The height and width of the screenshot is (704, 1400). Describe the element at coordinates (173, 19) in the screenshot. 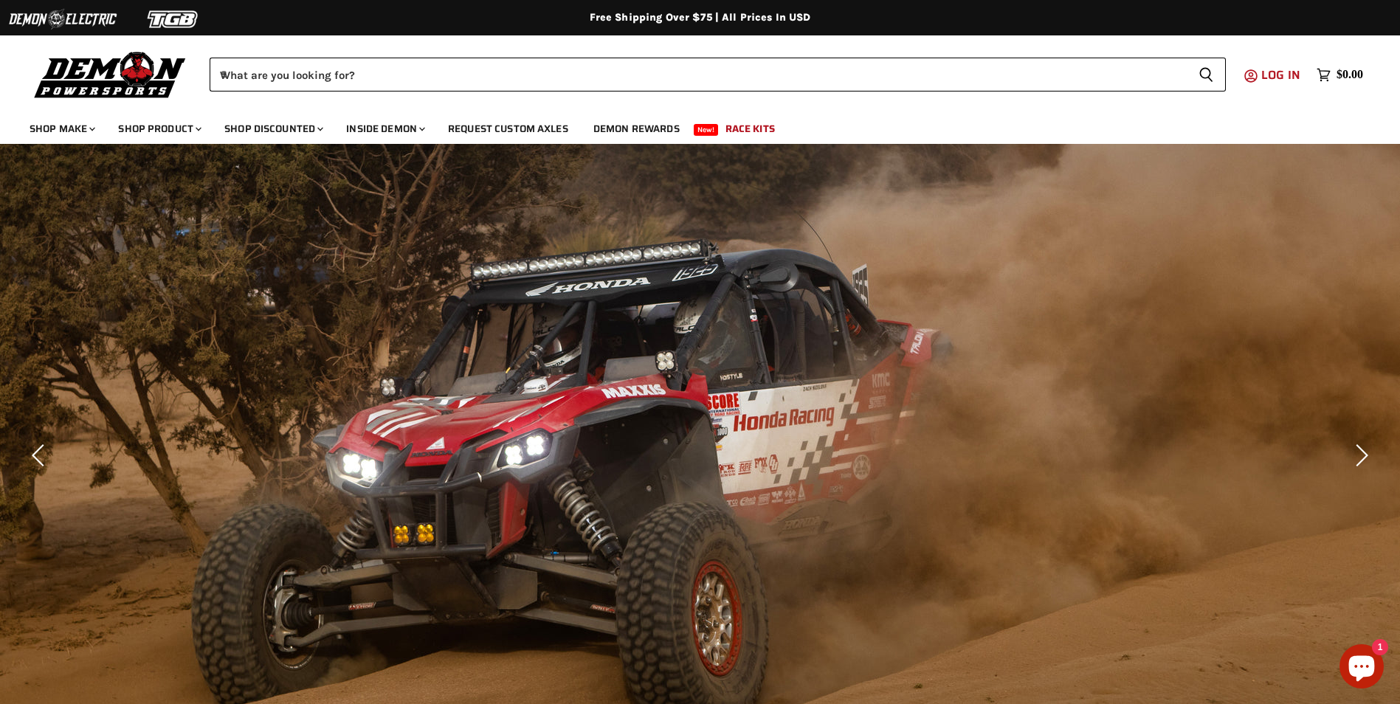

I see `img: TGB Logo 2` at that location.